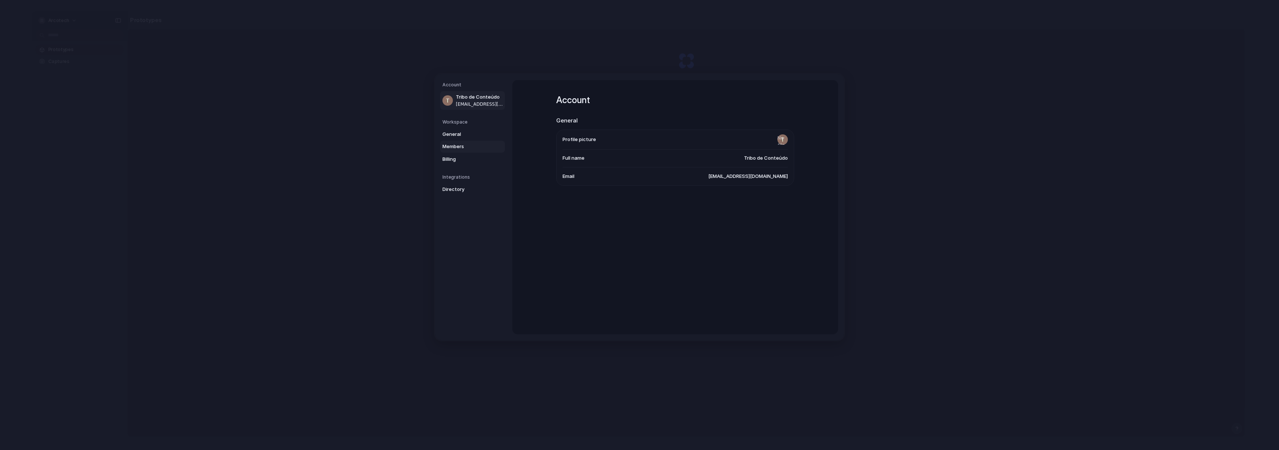 The image size is (1279, 450). Describe the element at coordinates (466, 189) in the screenshot. I see `span: Directory` at that location.